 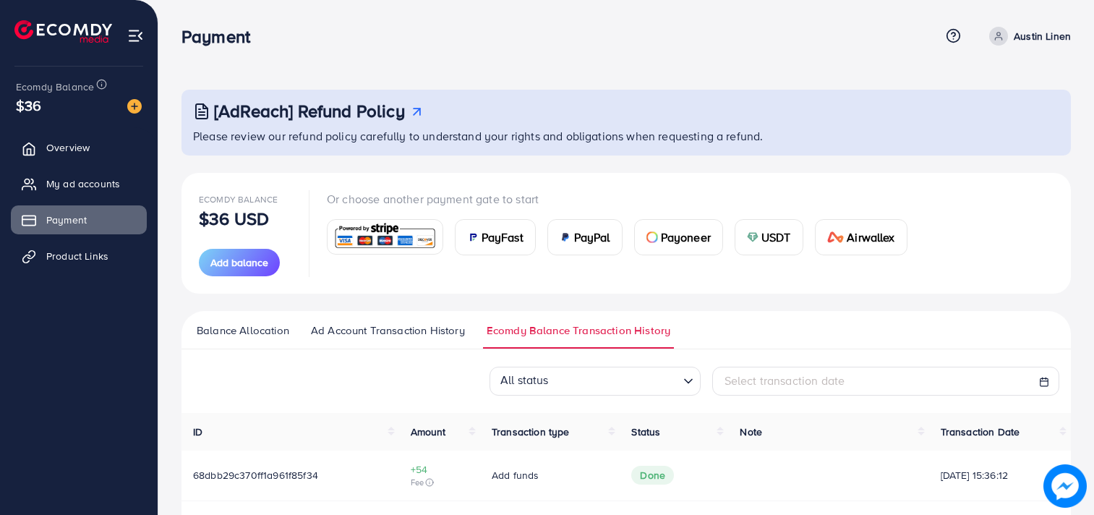 What do you see at coordinates (83, 184) in the screenshot?
I see `span: My ad accounts` at bounding box center [83, 184].